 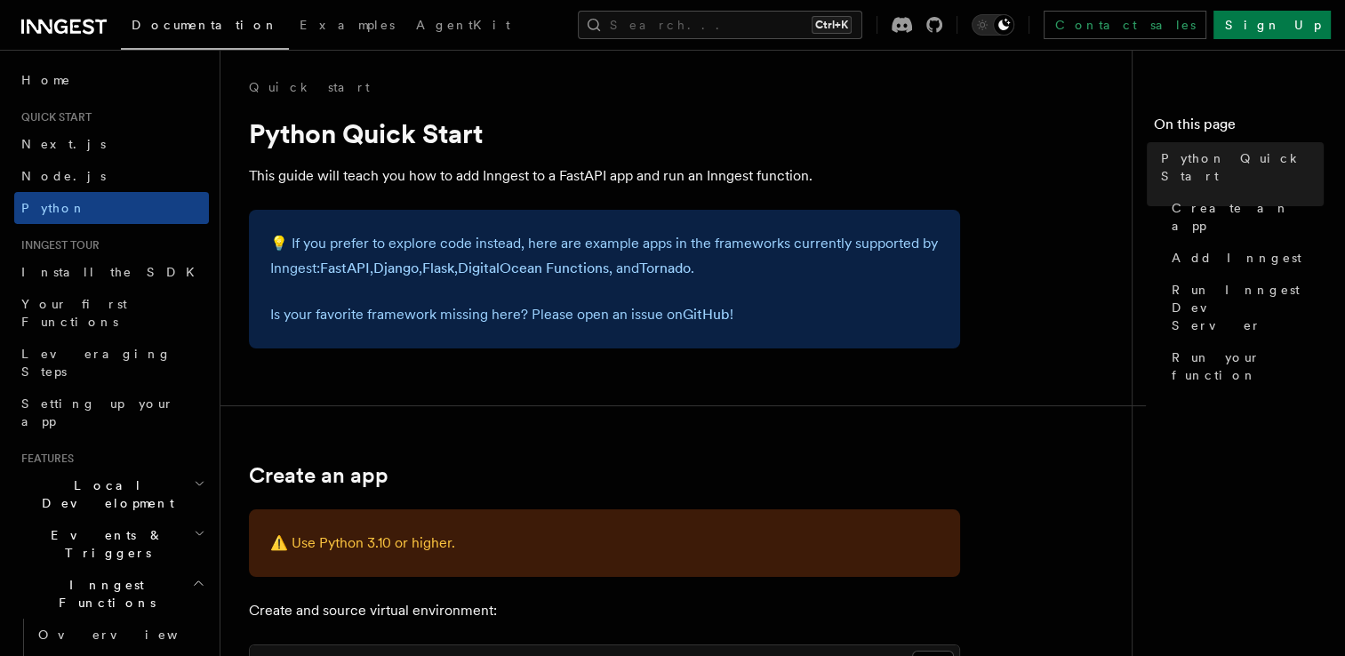 I want to click on a: Next.js, so click(x=111, y=144).